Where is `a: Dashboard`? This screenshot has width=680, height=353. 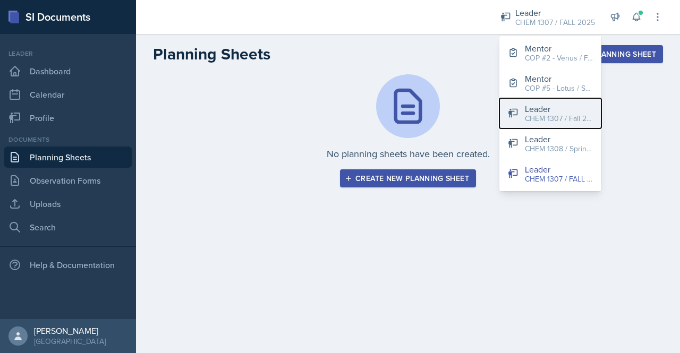
a: Dashboard is located at coordinates (68, 71).